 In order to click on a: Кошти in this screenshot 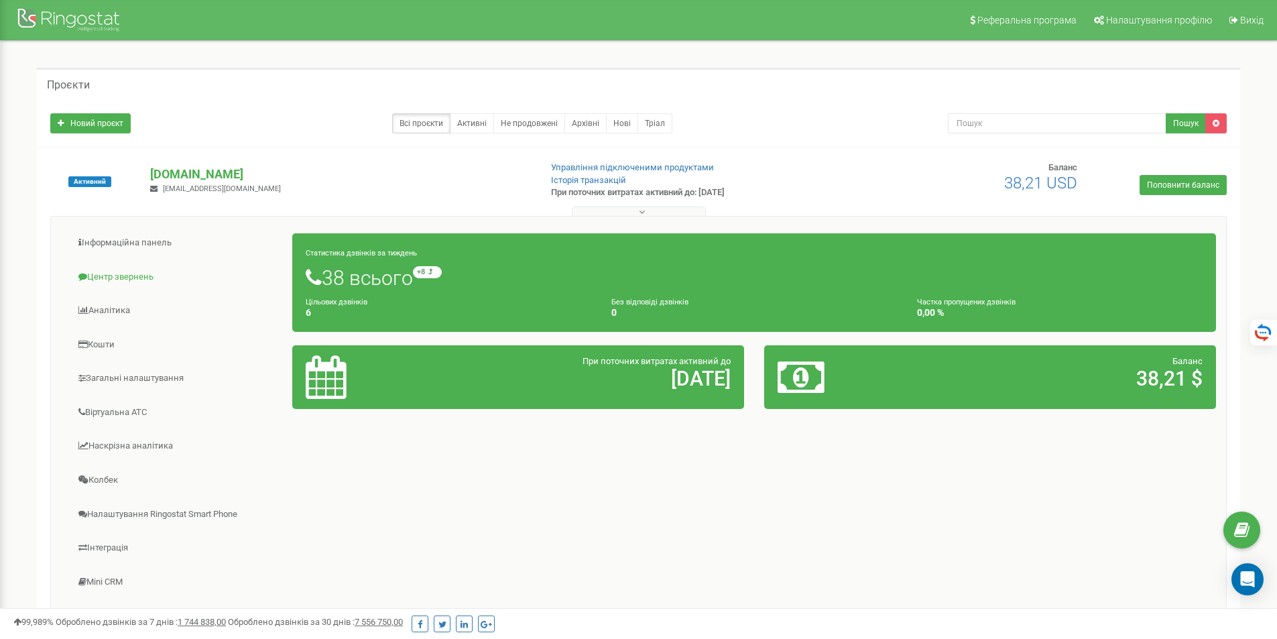, I will do `click(177, 344)`.